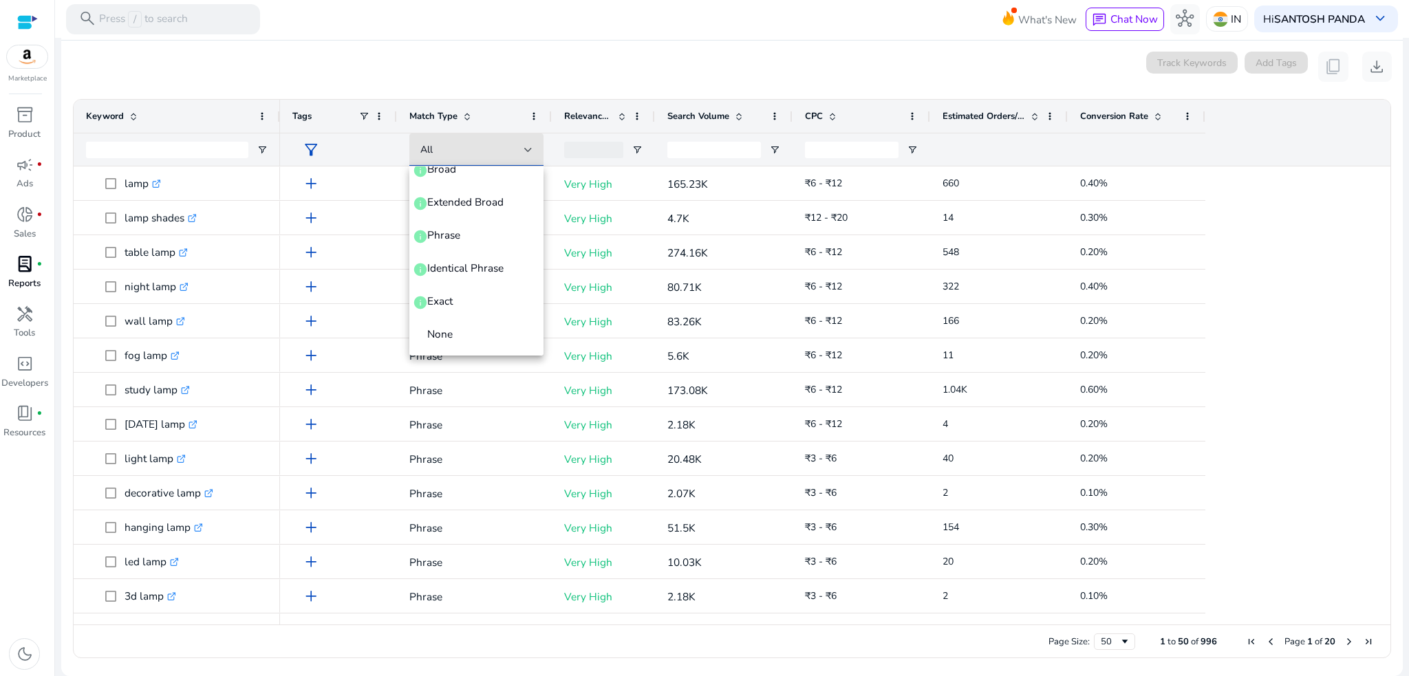  Describe the element at coordinates (440, 301) in the screenshot. I see `span: Exact` at that location.